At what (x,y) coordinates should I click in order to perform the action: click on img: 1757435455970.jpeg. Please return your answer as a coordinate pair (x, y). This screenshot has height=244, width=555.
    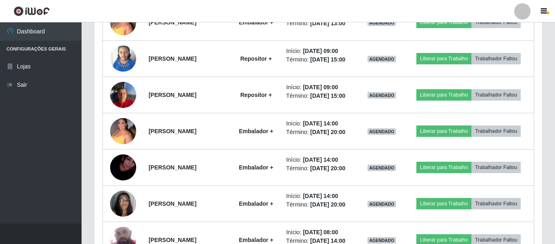
    Looking at the image, I should click on (123, 95).